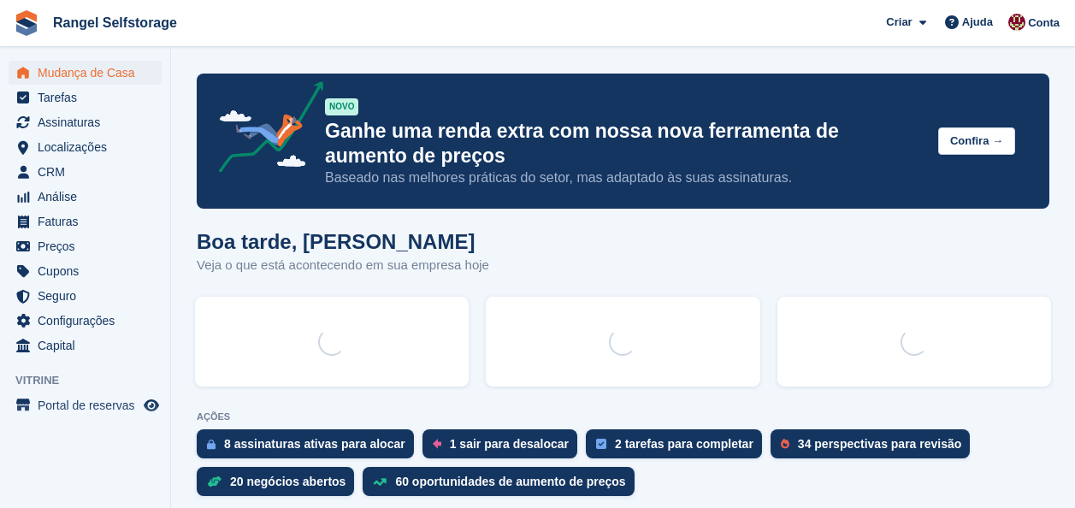 The width and height of the screenshot is (1075, 508). I want to click on a: 34 perspectivas para revisão, so click(874, 448).